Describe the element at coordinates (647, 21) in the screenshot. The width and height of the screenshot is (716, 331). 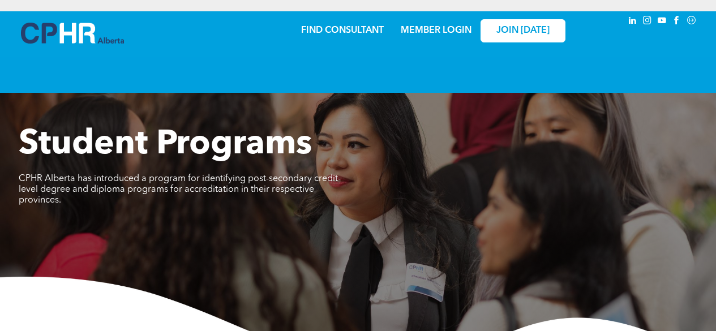
I see `a: instagram` at that location.